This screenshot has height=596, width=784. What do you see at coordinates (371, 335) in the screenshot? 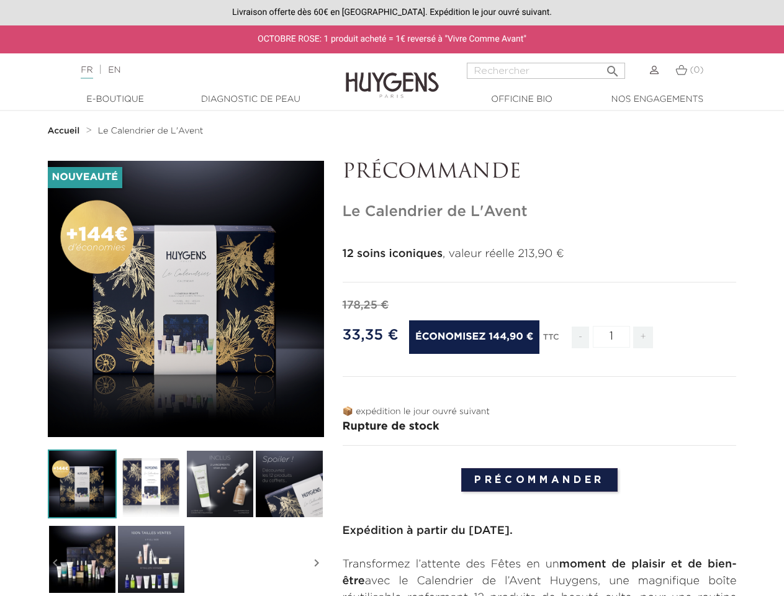
I see `span: 33,35 €` at bounding box center [371, 335].